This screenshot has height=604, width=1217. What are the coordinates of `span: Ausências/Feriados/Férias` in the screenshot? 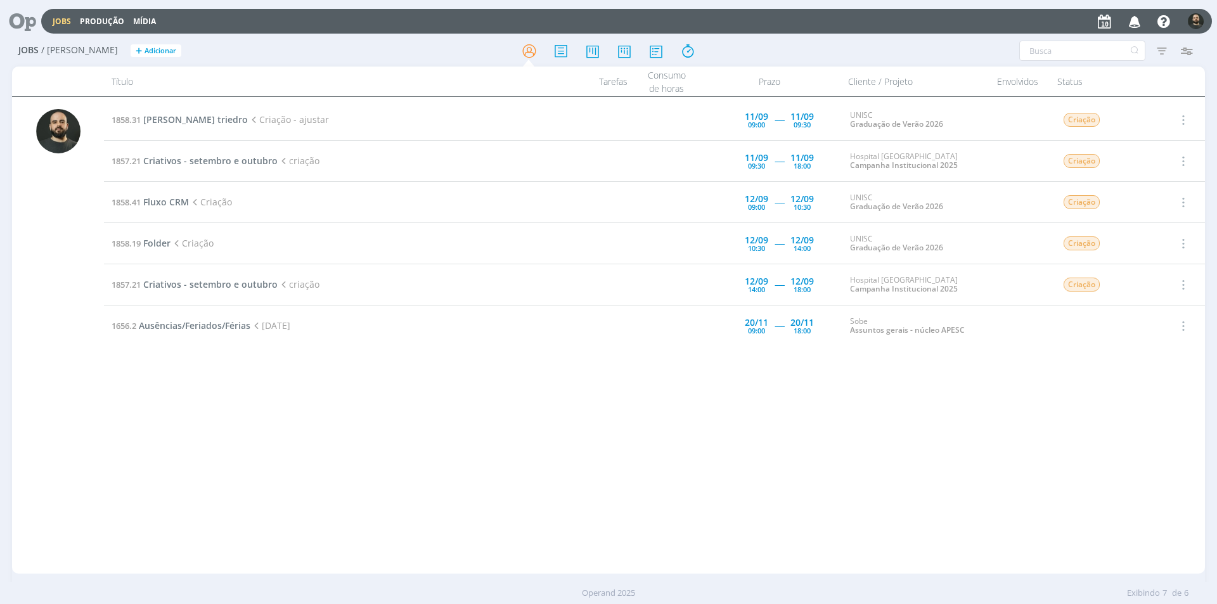 It's located at (195, 325).